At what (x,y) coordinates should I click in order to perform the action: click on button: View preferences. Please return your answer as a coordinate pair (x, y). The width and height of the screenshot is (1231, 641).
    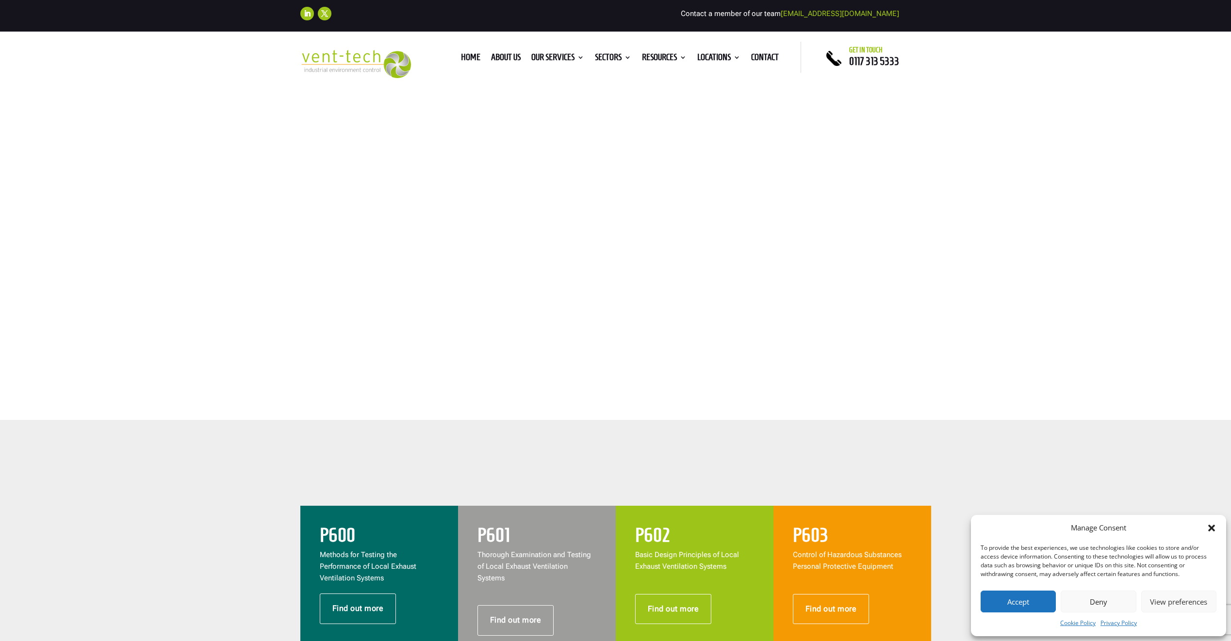
    Looking at the image, I should click on (1178, 602).